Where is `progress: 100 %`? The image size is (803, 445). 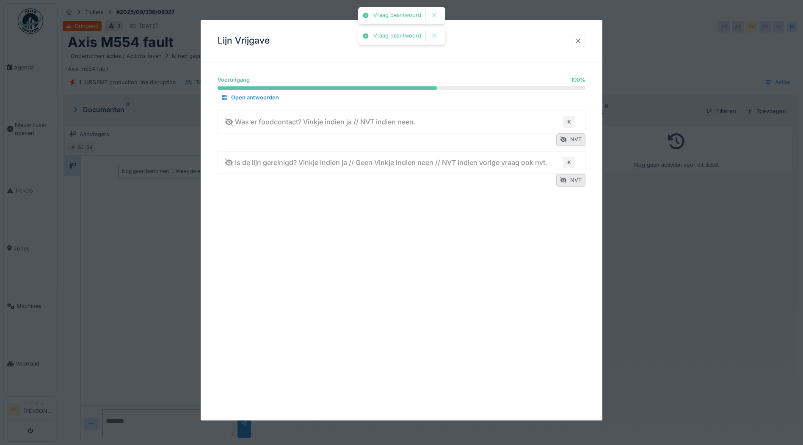
progress: 100 % is located at coordinates (401, 88).